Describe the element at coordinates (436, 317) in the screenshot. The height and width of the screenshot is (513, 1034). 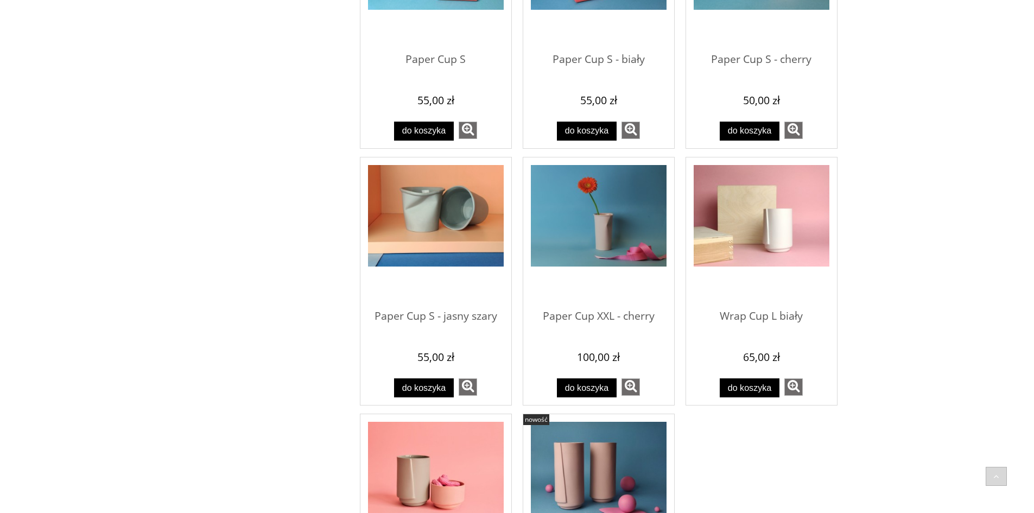
I see `span: Paper Cup S - jasny szary` at that location.